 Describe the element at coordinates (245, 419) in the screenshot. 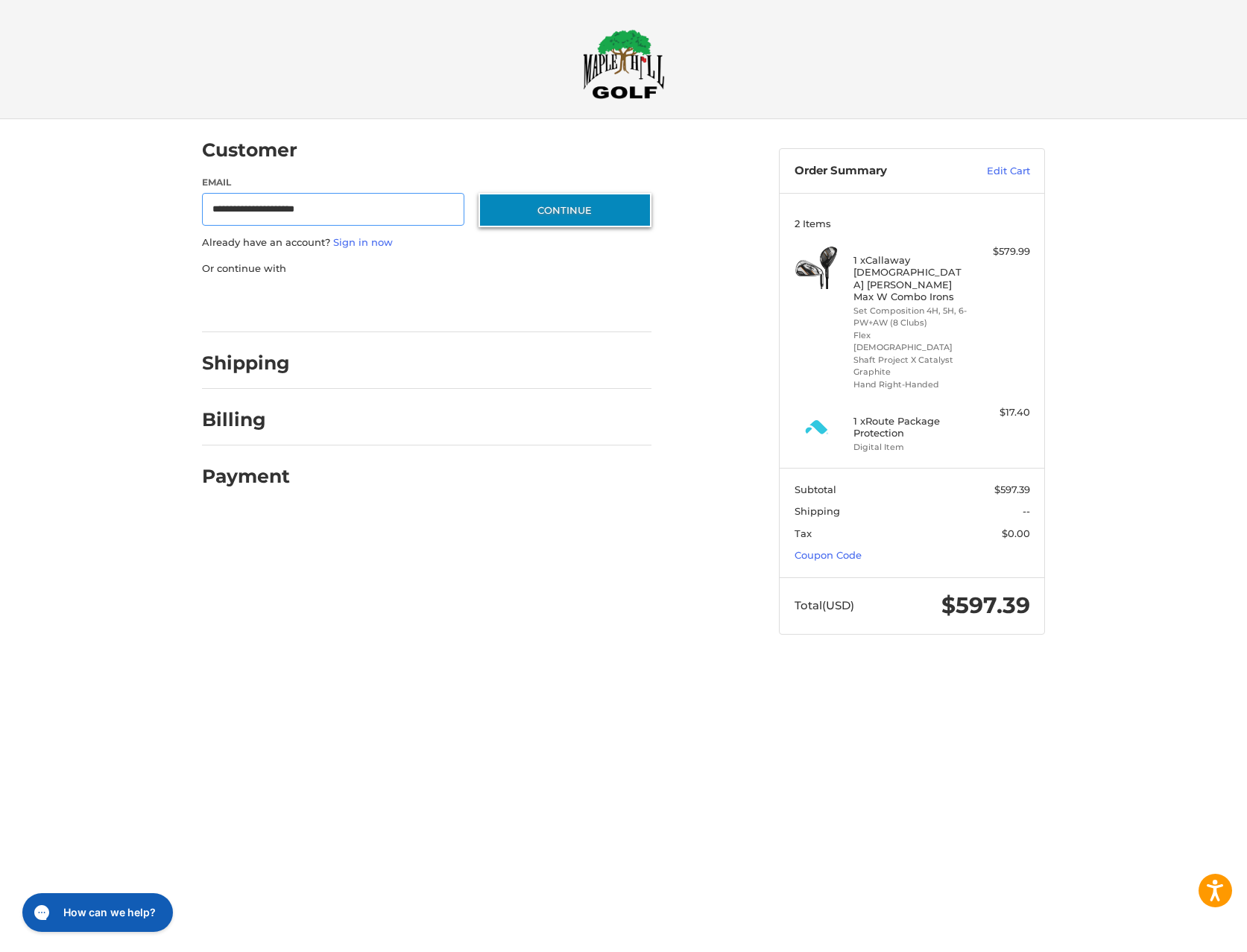

I see `h2: Billing` at that location.